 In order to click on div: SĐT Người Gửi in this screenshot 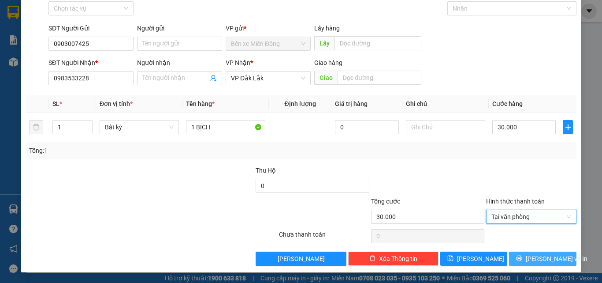, I will do `click(91, 28)`.